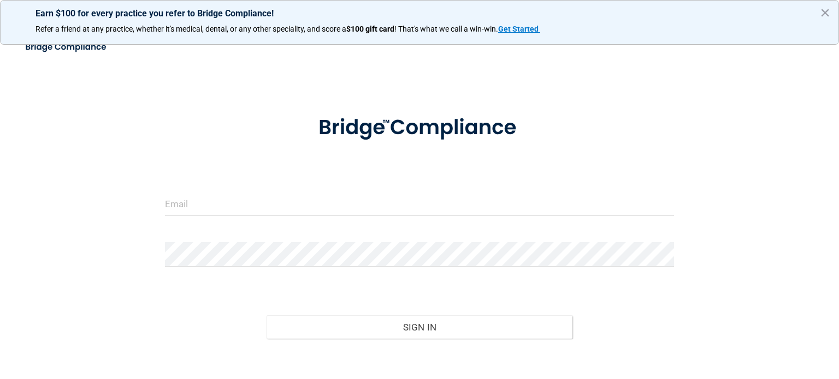 The width and height of the screenshot is (839, 379). Describe the element at coordinates (446, 29) in the screenshot. I see `span: ! That's what we call a win-win.` at that location.